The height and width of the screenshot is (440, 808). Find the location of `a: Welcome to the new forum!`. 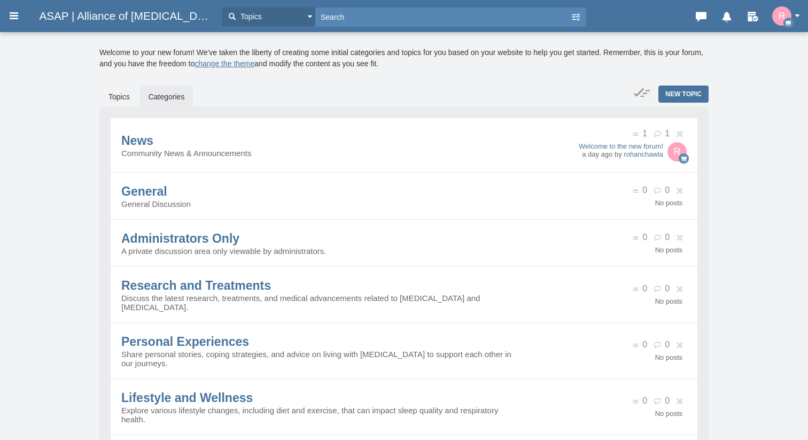

a: Welcome to the new forum! is located at coordinates (621, 146).